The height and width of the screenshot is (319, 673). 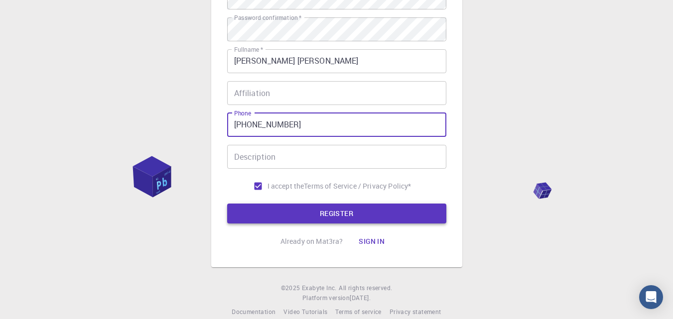 What do you see at coordinates (248, 49) in the screenshot?
I see `label: Fullname` at bounding box center [248, 49].